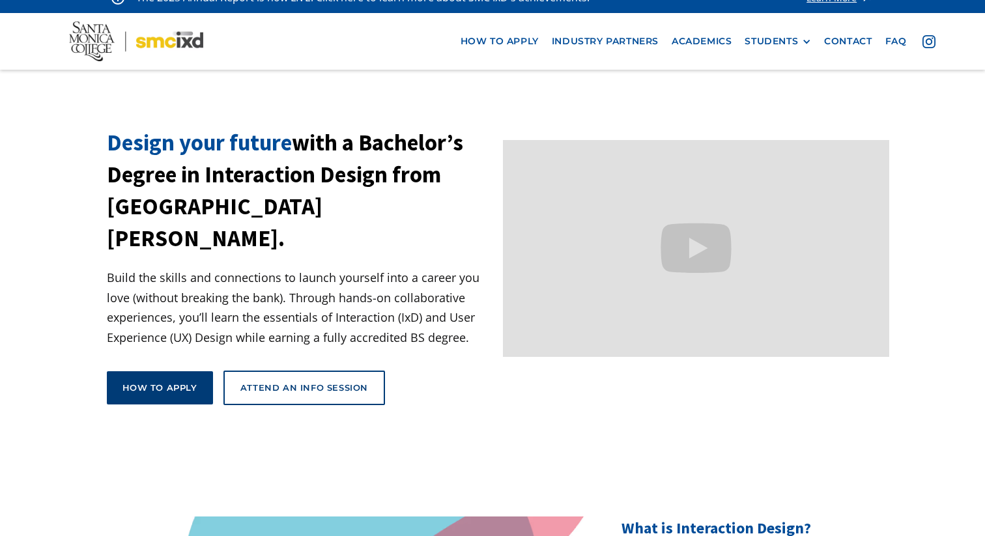 This screenshot has width=985, height=536. I want to click on span: Design your future, so click(199, 143).